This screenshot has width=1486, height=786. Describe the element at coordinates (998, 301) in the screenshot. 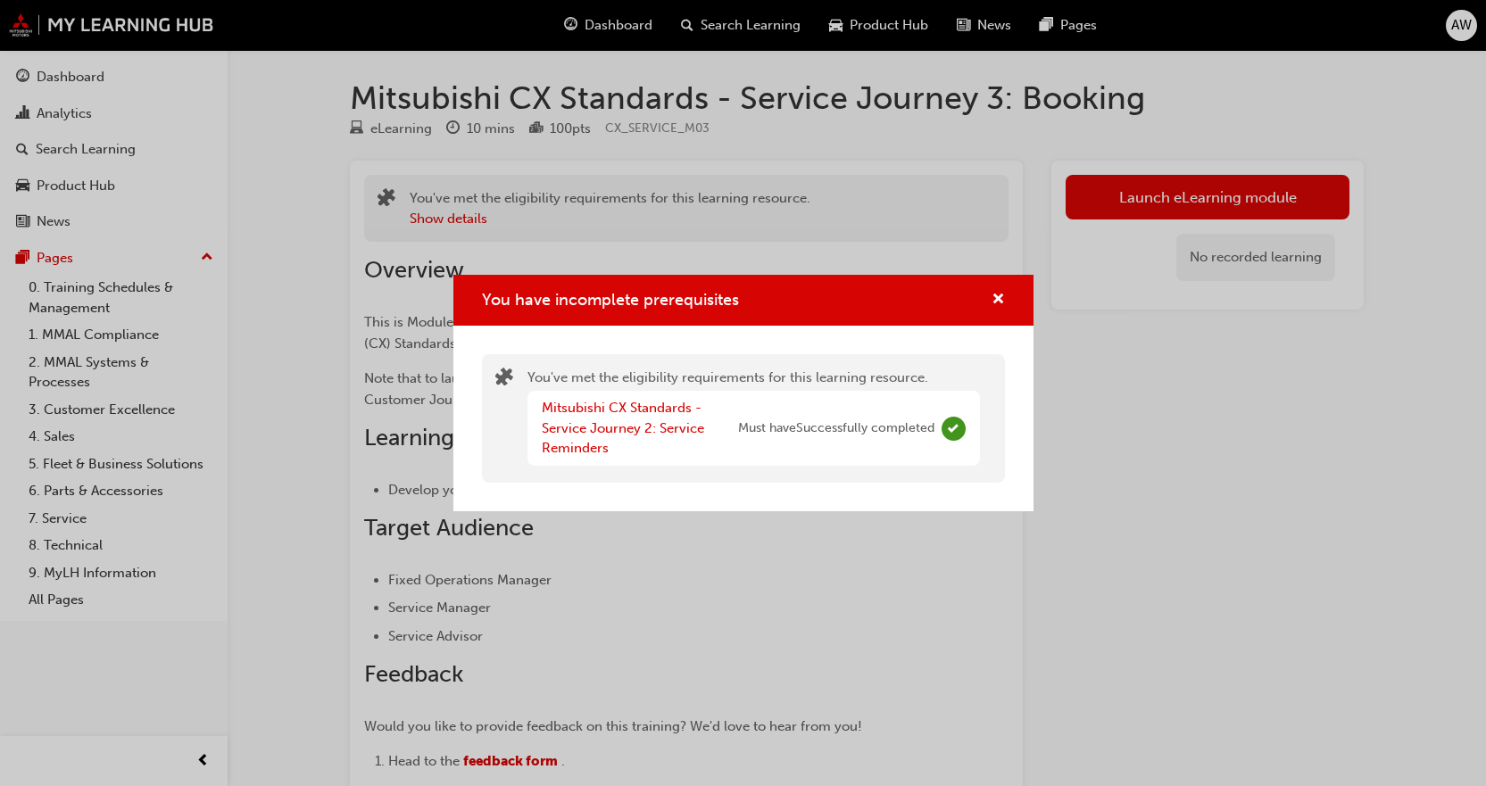

I see `span: cross-icon` at that location.